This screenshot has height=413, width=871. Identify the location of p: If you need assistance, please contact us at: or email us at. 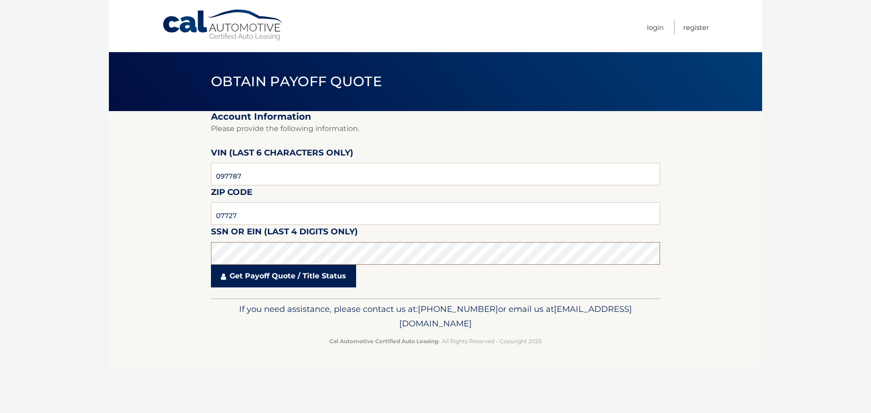
(436, 317).